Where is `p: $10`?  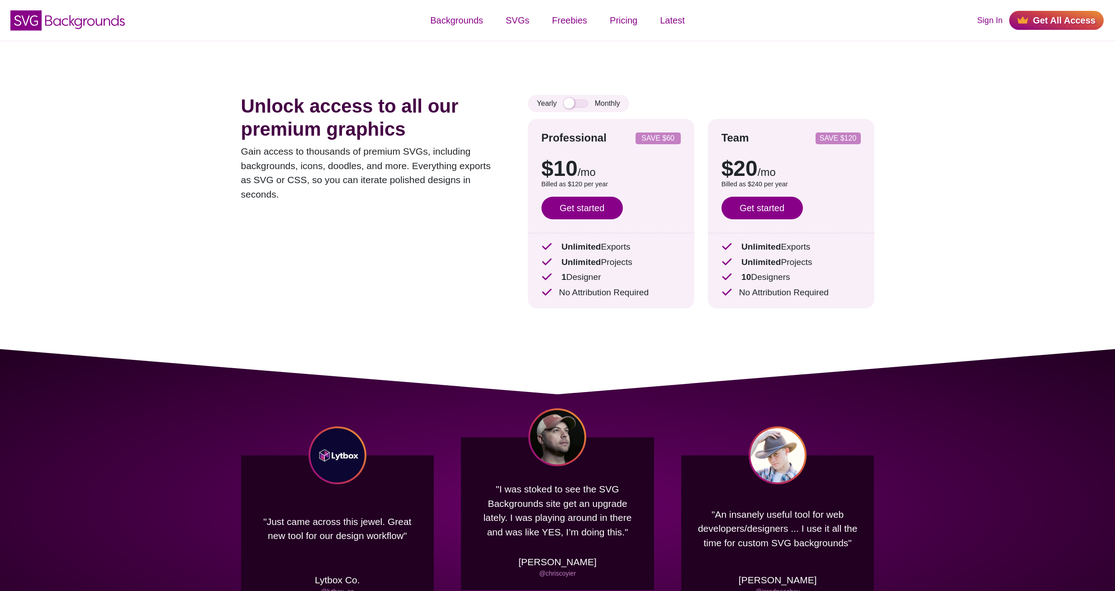 p: $10 is located at coordinates (611, 169).